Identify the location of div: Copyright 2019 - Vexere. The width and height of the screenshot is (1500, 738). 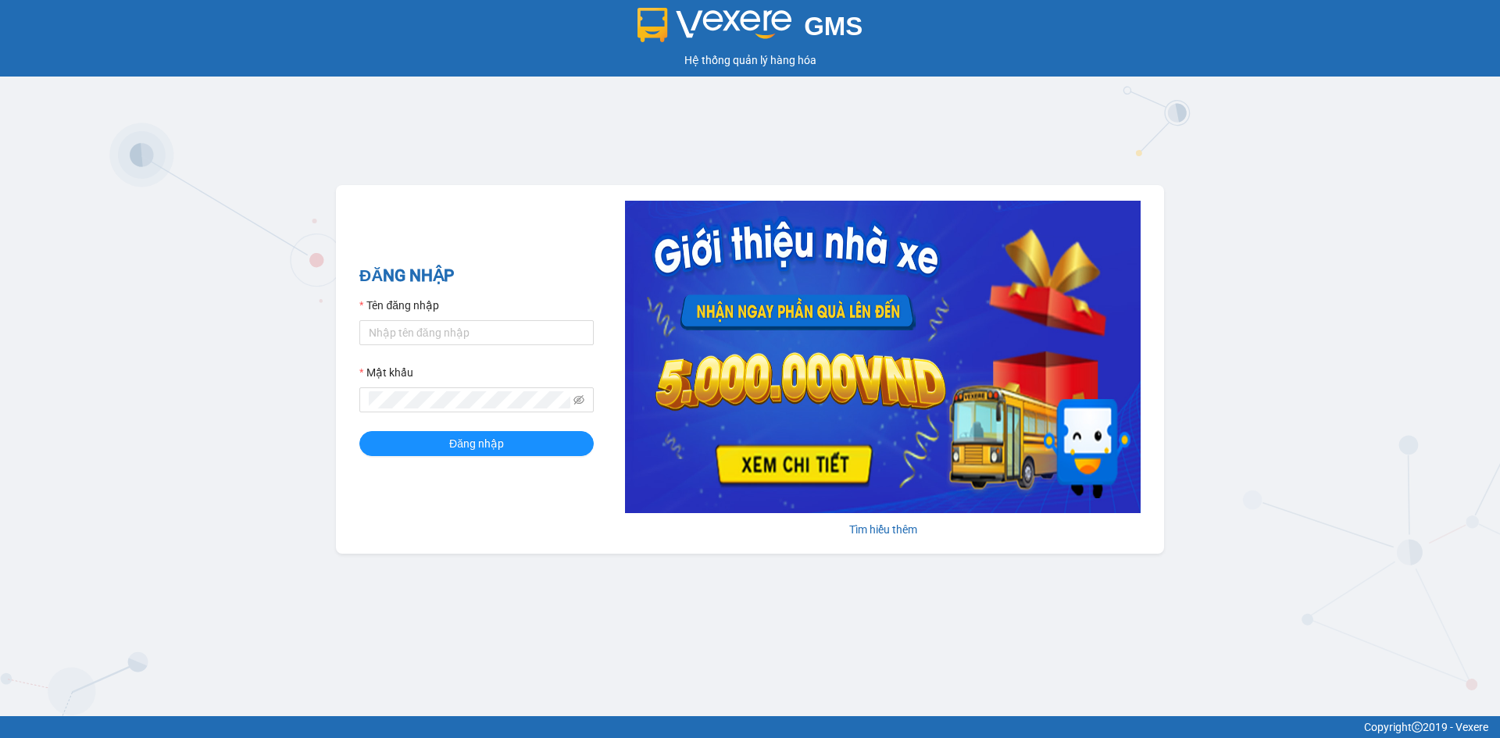
(750, 727).